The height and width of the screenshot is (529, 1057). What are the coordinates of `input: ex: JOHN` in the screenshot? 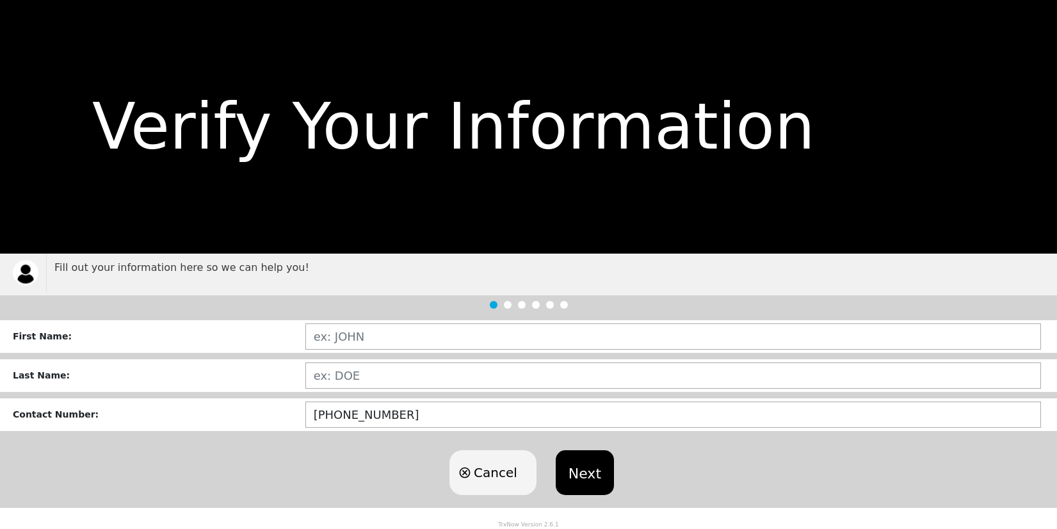 It's located at (673, 336).